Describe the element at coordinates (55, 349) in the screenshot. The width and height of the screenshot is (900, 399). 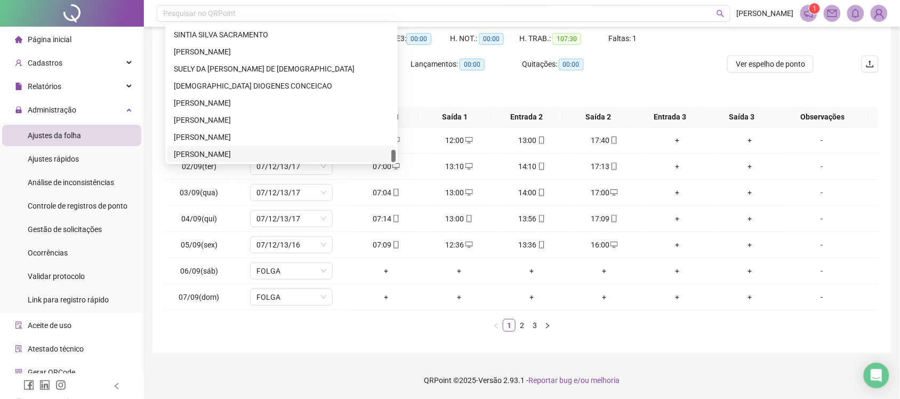
I see `span: Atestado técnico` at that location.